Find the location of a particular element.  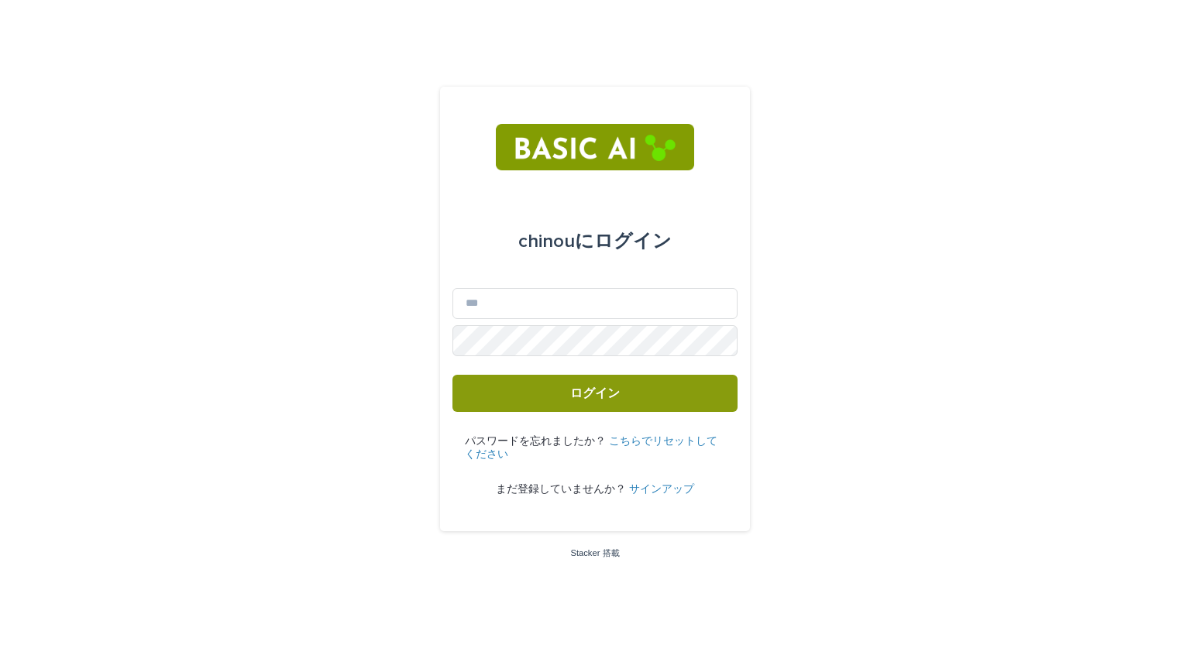

font: サインアップ is located at coordinates (661, 490).